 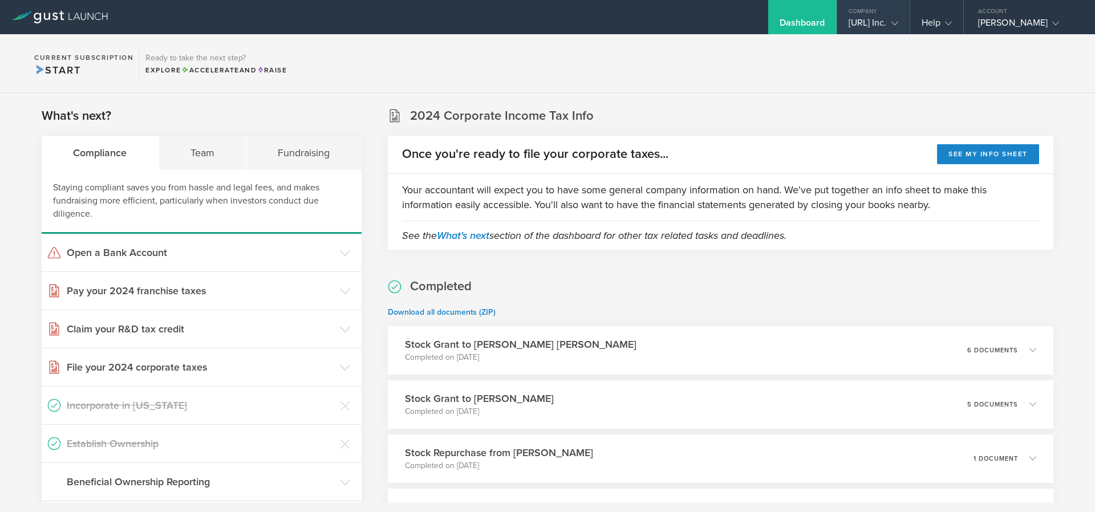 What do you see at coordinates (594, 236) in the screenshot?
I see `em: See the section of the dashboard for other tax related tasks and deadlines.` at bounding box center [594, 236].